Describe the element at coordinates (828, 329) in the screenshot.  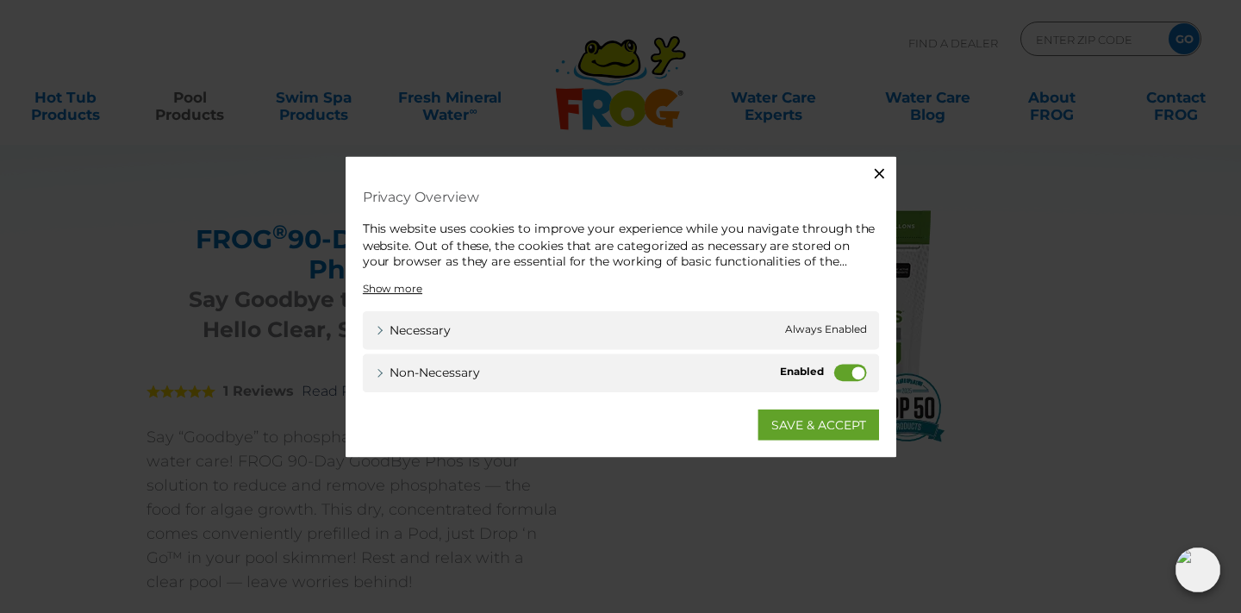
I see `span: Always Enabled` at that location.